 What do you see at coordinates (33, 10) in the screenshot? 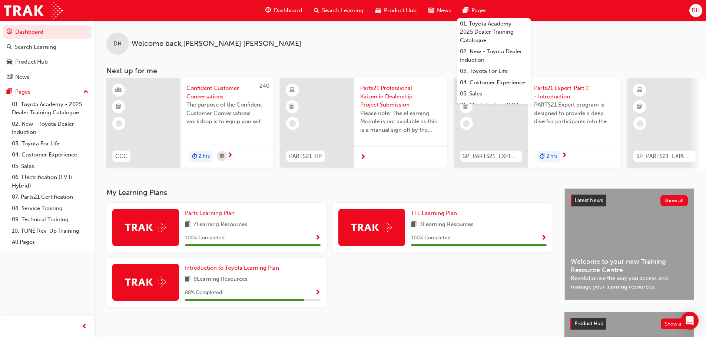
I see `a: Trak` at bounding box center [33, 10].